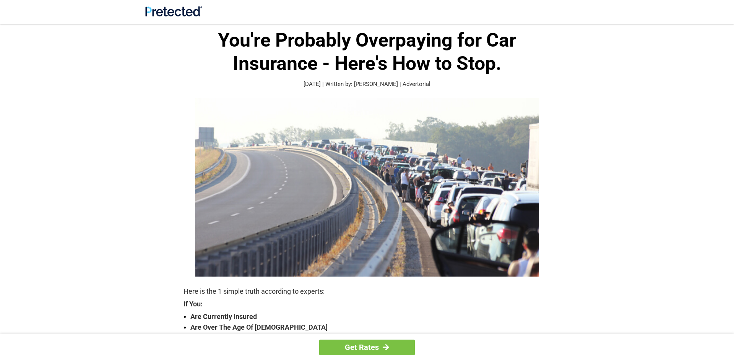  Describe the element at coordinates (174, 11) in the screenshot. I see `img: Site Logo` at that location.